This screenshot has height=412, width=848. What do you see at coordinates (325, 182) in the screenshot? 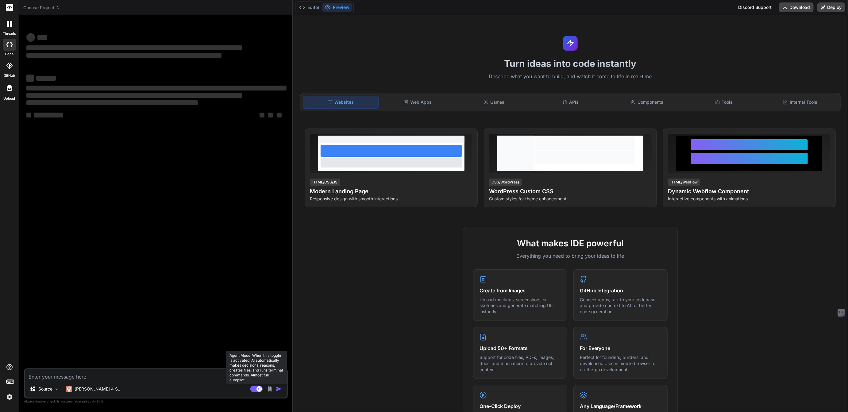
I see `div: HTML/CSS/JS` at bounding box center [325, 182].